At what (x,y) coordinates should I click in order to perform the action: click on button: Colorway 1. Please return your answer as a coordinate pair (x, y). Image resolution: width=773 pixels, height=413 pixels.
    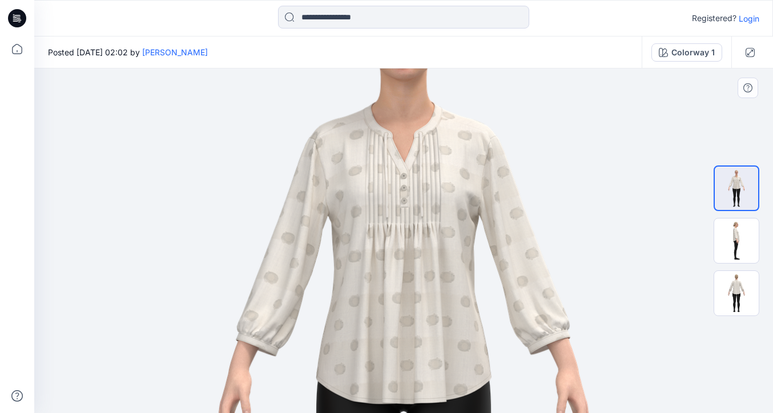
    Looking at the image, I should click on (686, 52).